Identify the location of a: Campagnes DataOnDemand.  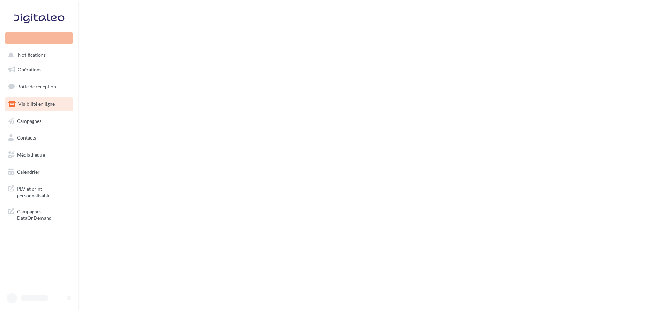
(39, 214).